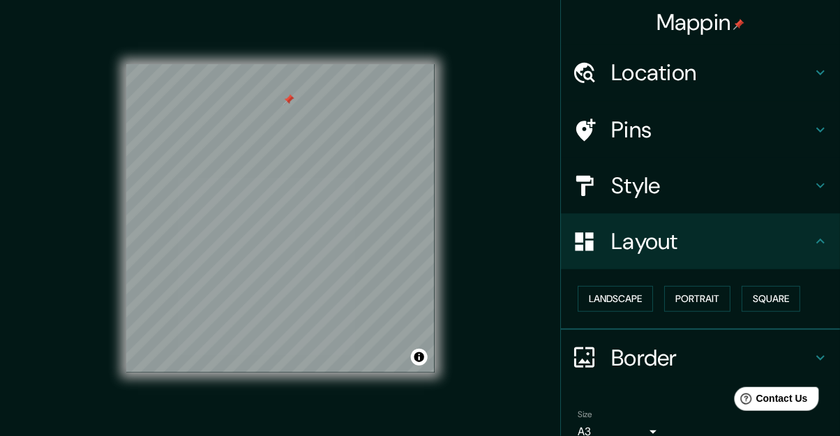 Image resolution: width=840 pixels, height=436 pixels. Describe the element at coordinates (701, 130) in the screenshot. I see `div: Pins` at that location.